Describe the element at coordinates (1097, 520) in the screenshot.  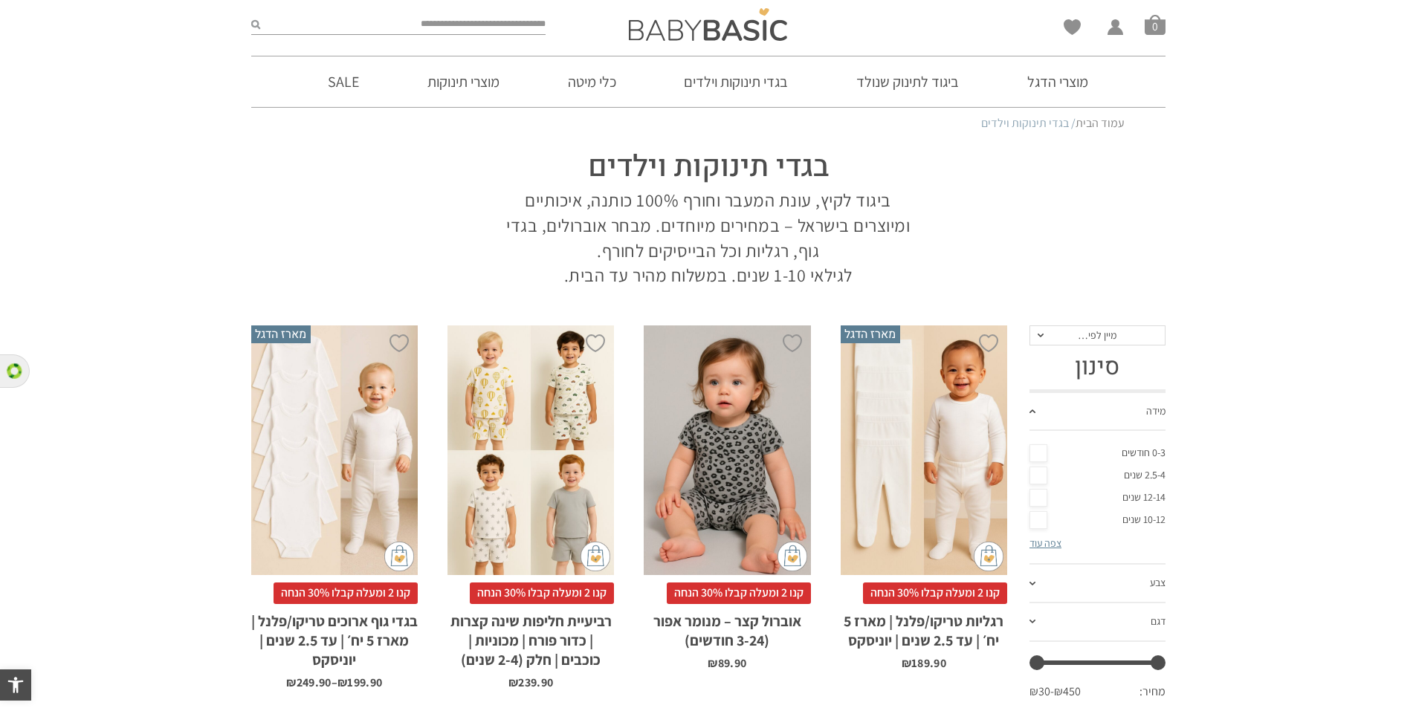
I see `a: 10-12 שנים` at that location.